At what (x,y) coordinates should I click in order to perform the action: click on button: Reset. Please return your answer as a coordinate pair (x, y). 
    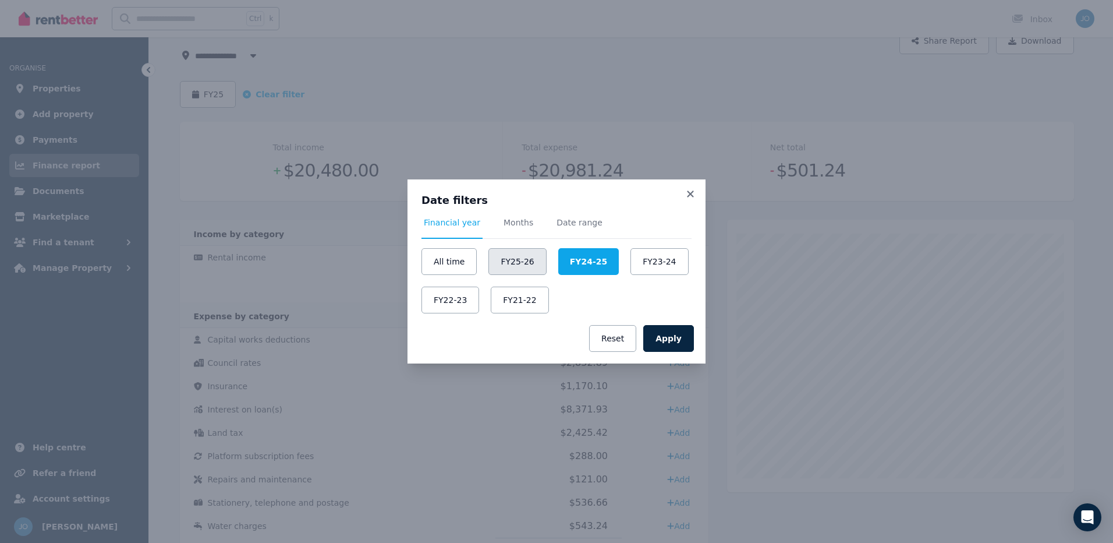
    Looking at the image, I should click on (612, 338).